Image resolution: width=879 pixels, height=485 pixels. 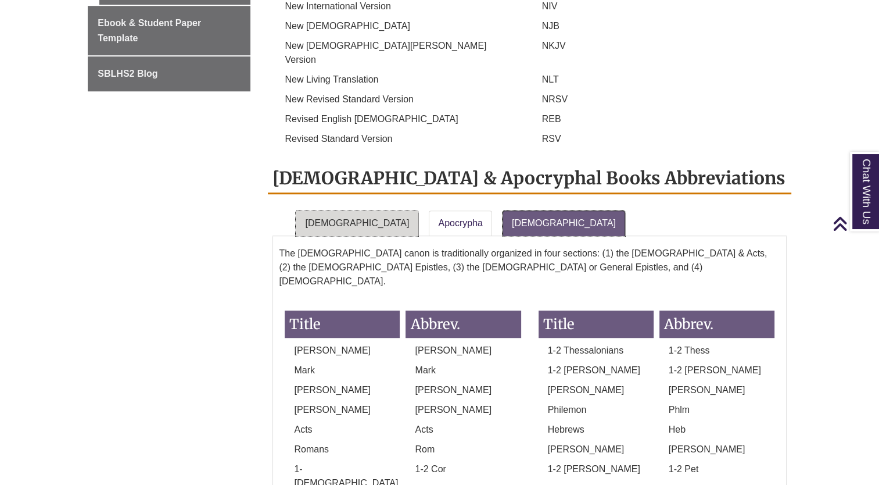 I want to click on p: NLT, so click(x=659, y=80).